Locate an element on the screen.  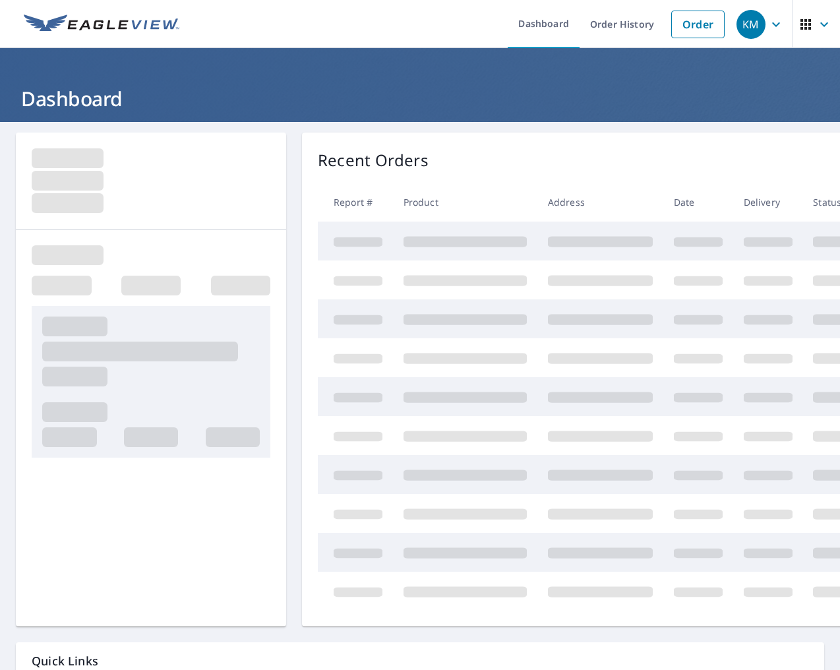
th: Delivery is located at coordinates (768, 202).